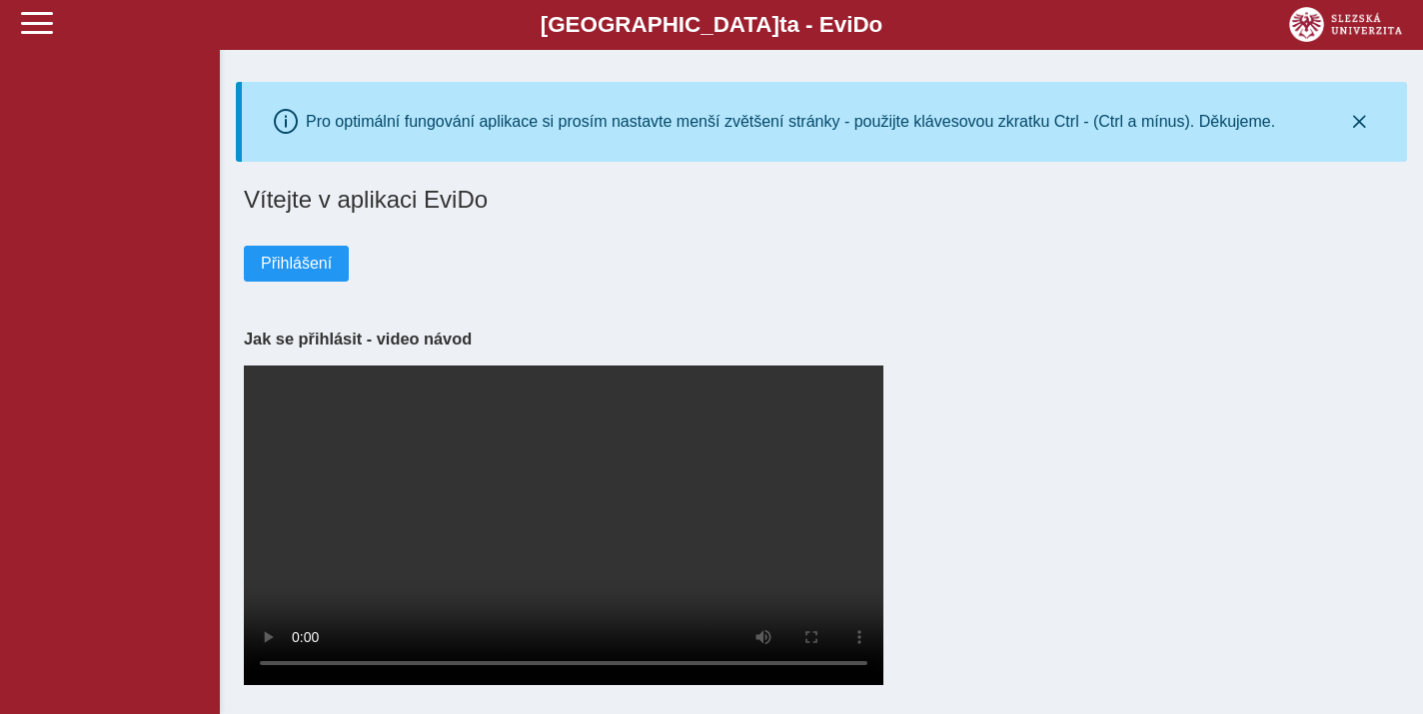 This screenshot has height=714, width=1423. I want to click on span: o, so click(876, 24).